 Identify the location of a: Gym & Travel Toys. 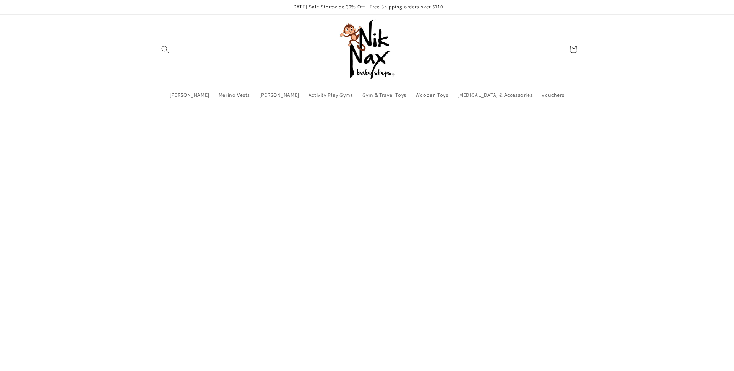
(384, 95).